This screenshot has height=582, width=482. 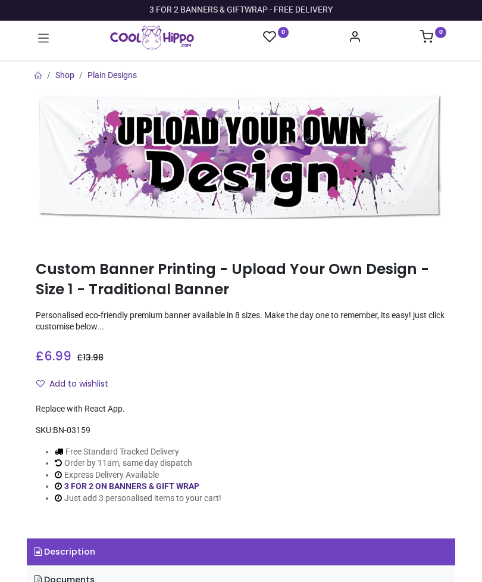 What do you see at coordinates (241, 157) in the screenshot?
I see `img: Custom Banner Printing - Upload Your Own Design - Size 1 - Traditional Banner` at bounding box center [241, 157].